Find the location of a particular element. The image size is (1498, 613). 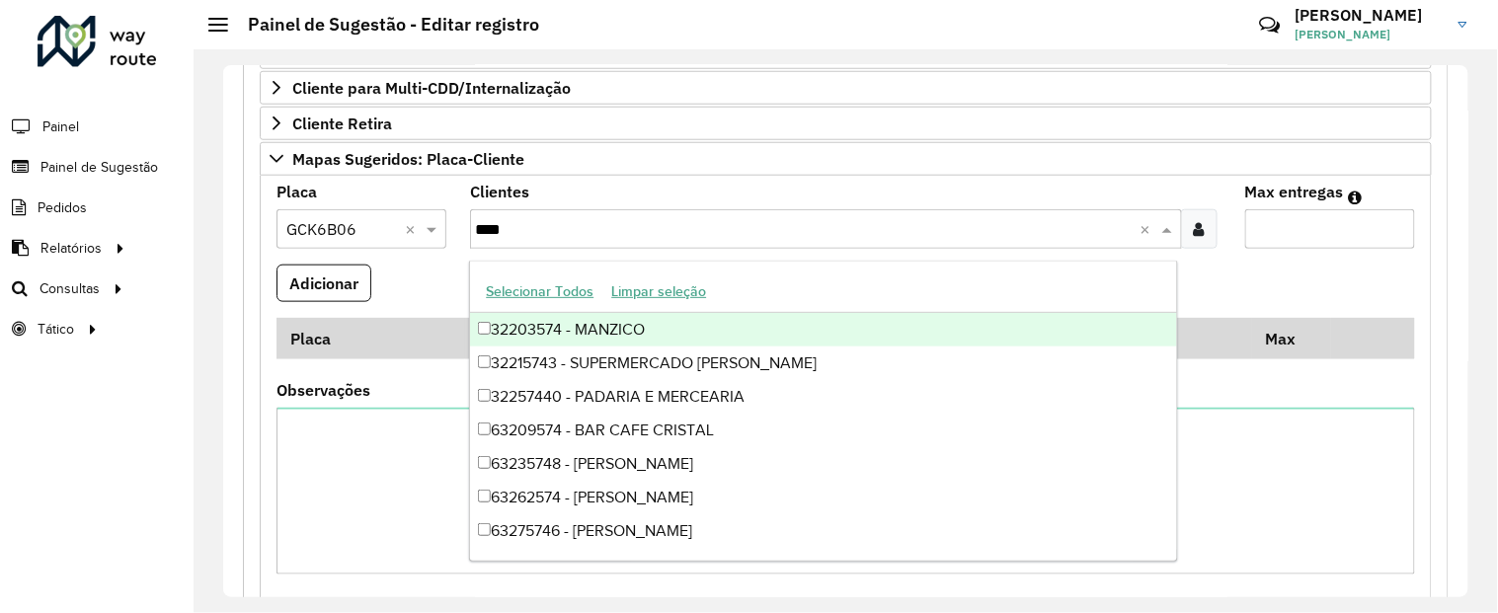

div: 32203574 - MANZICO is located at coordinates (823, 330).